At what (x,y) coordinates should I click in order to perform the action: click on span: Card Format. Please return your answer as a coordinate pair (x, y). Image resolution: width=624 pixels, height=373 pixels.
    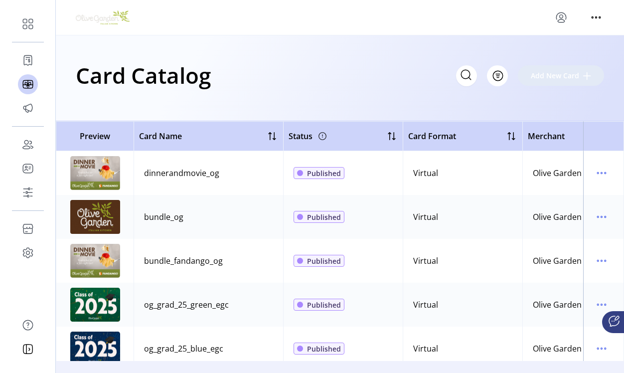
    Looking at the image, I should click on (432, 136).